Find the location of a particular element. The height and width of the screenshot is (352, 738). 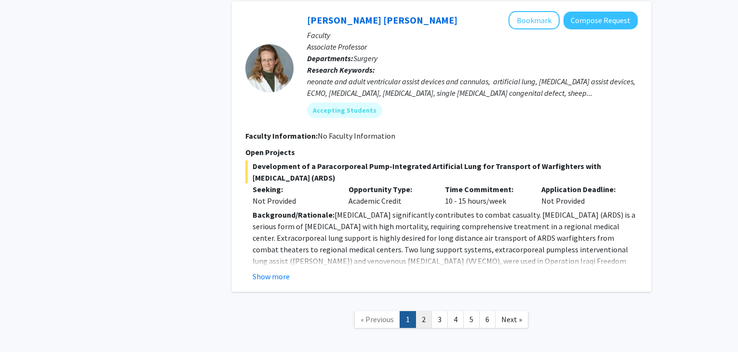

p: Time Commitment: is located at coordinates (486, 189).